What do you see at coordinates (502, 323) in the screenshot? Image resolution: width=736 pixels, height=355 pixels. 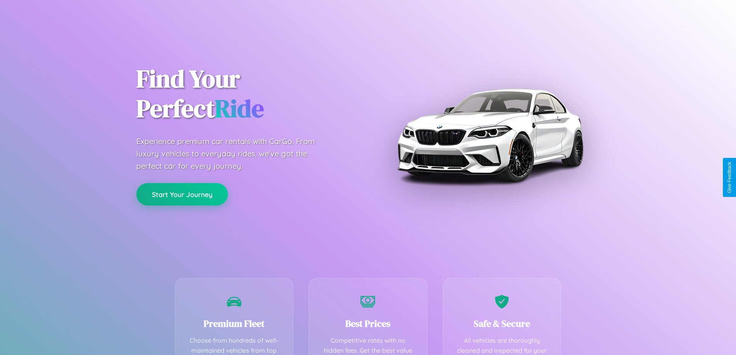 I see `h3: Safe & Secure` at bounding box center [502, 323].